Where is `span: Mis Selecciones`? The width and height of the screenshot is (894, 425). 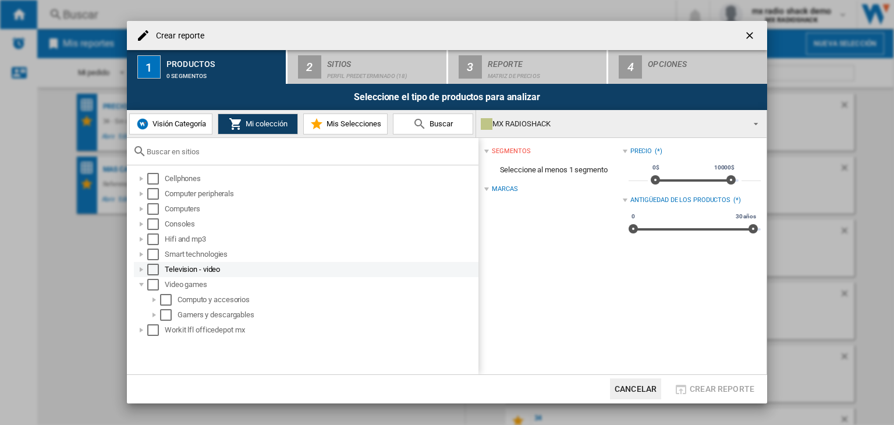 span: Mis Selecciones is located at coordinates (352, 123).